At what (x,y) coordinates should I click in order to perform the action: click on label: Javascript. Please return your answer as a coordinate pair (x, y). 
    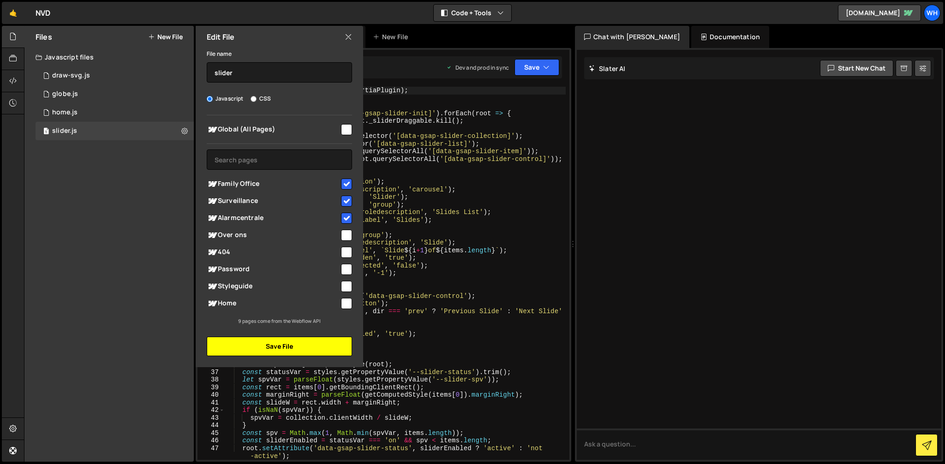
    Looking at the image, I should click on (225, 99).